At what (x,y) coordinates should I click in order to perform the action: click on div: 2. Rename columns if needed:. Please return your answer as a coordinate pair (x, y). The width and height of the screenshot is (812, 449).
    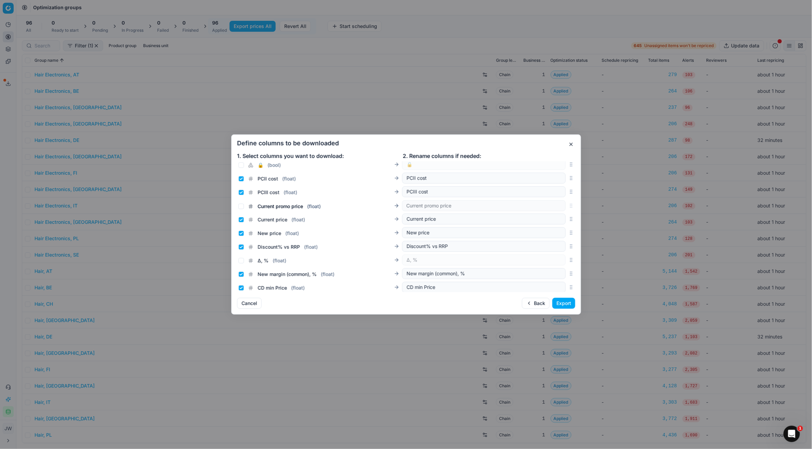
    Looking at the image, I should click on (485, 156).